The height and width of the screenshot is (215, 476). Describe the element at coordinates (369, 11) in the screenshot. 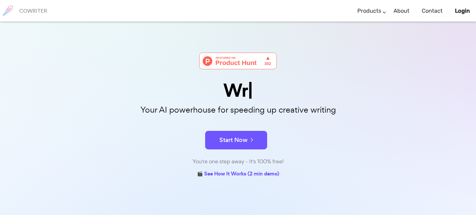

I see `a: Products` at that location.